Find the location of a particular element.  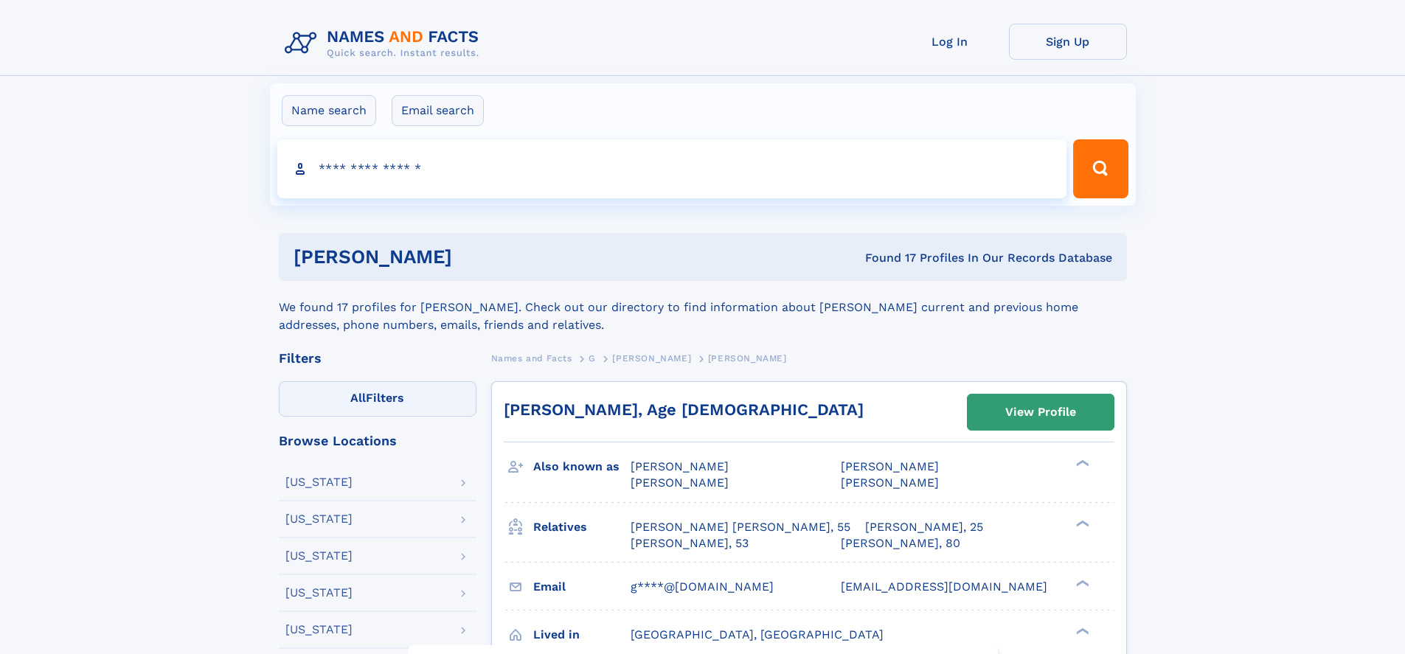

h3: Lived in is located at coordinates (582, 635).